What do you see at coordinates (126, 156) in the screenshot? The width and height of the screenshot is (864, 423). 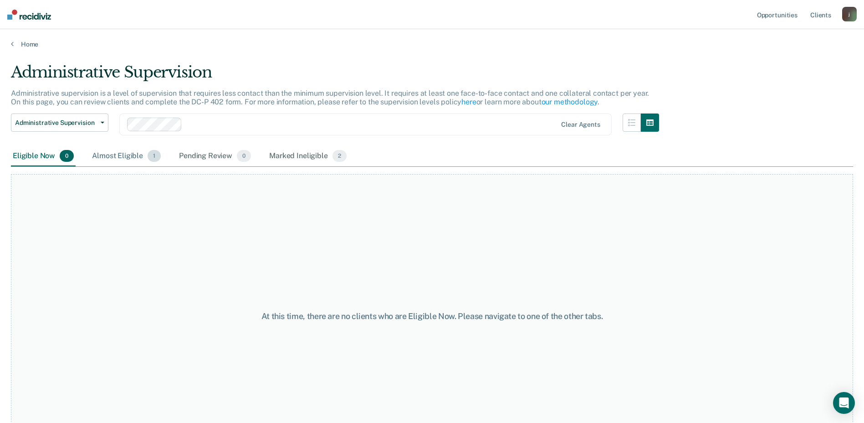 I see `div: Almost Eligible1` at bounding box center [126, 156].